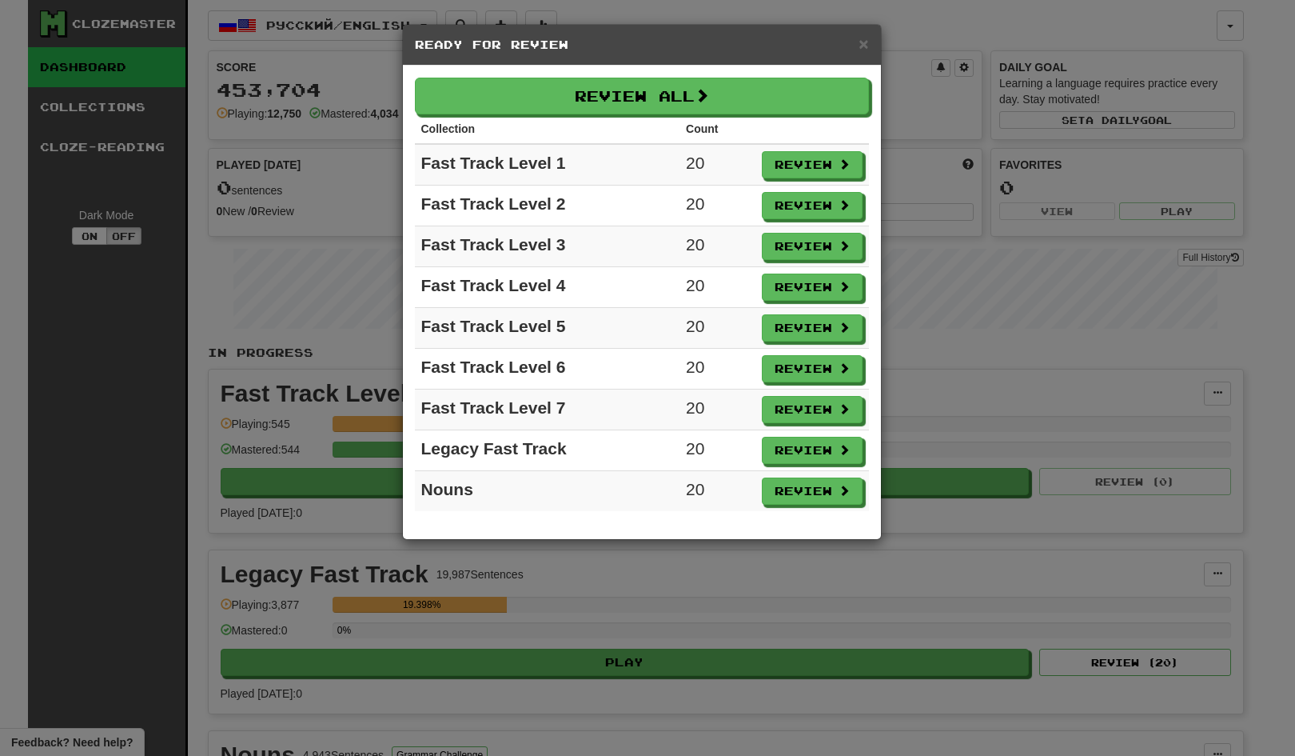 The width and height of the screenshot is (1295, 756). I want to click on td: Fast Track Level 5, so click(548, 328).